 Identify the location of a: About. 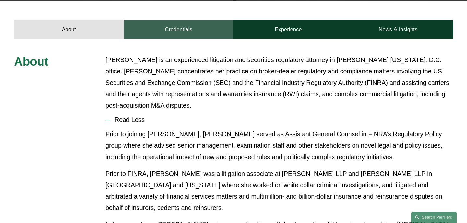
(69, 30).